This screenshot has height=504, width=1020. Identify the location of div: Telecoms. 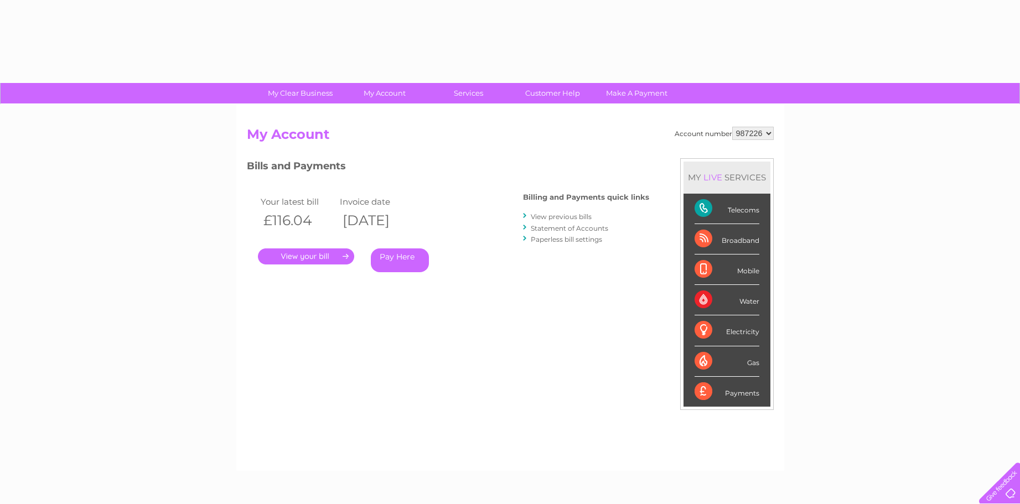
(726, 209).